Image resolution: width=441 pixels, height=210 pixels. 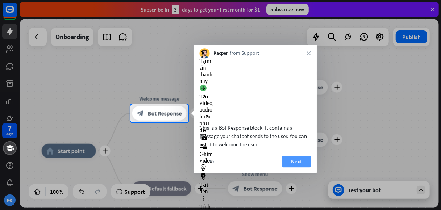 What do you see at coordinates (141, 113) in the screenshot?
I see `i: block_bot_response` at bounding box center [141, 113].